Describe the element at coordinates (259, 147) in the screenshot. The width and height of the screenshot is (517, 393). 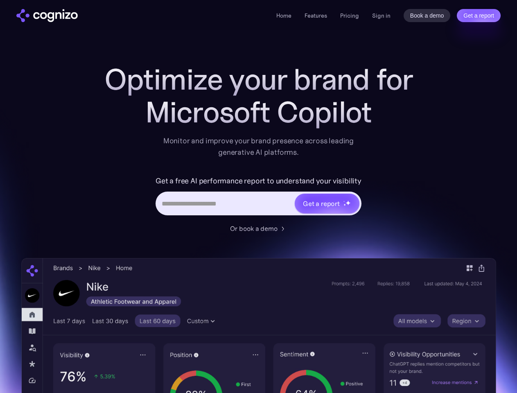
I see `div: Monitor and improve your brand presence across leading generative AI platforms.` at that location.